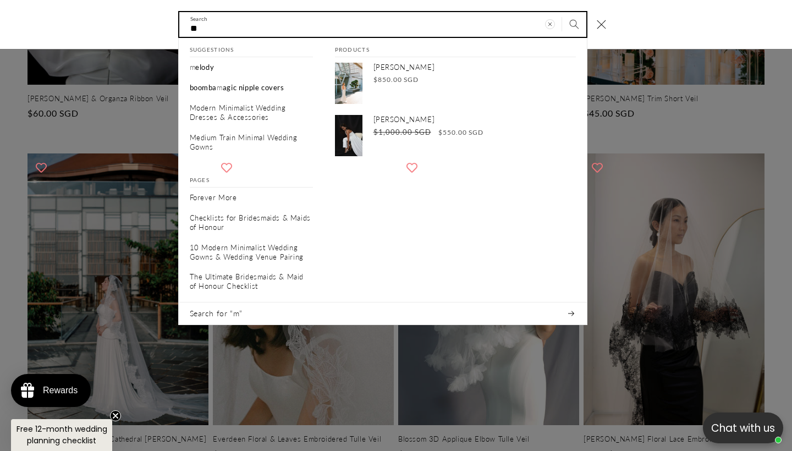 This screenshot has width=792, height=451. What do you see at coordinates (251, 48) in the screenshot?
I see `h2: Suggestions` at bounding box center [251, 48].